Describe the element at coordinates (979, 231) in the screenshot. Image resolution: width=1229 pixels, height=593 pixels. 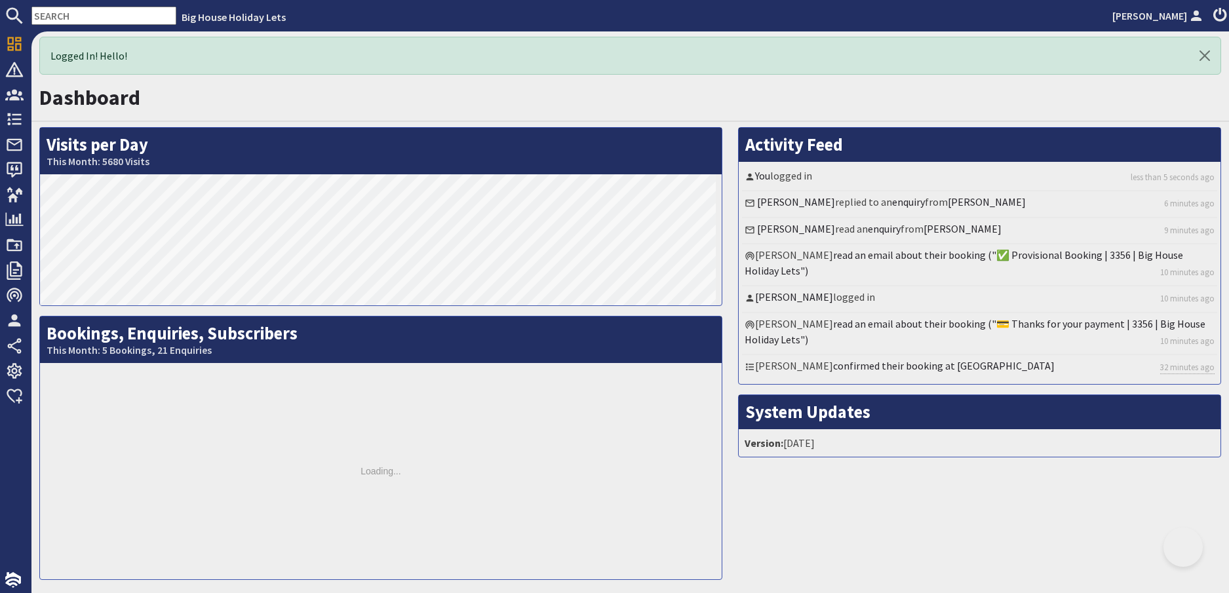
I see `li: read an from` at that location.